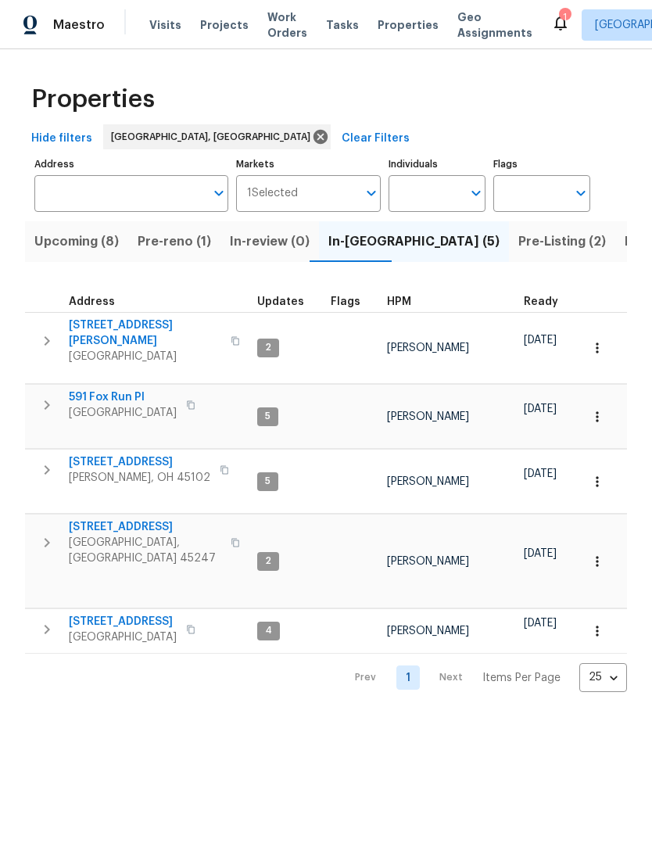 The image size is (652, 850). What do you see at coordinates (62, 138) in the screenshot?
I see `button: Hide filters` at bounding box center [62, 138].